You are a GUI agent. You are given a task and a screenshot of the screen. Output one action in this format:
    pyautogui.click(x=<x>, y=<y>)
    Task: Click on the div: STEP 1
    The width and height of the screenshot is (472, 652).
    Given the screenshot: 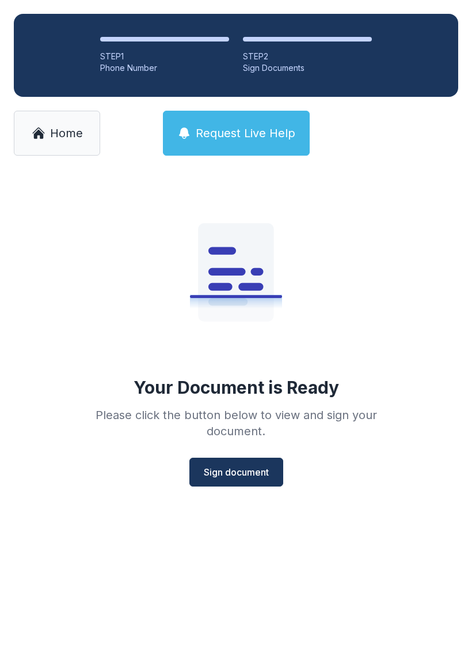 What is the action you would take?
    pyautogui.click(x=165, y=56)
    